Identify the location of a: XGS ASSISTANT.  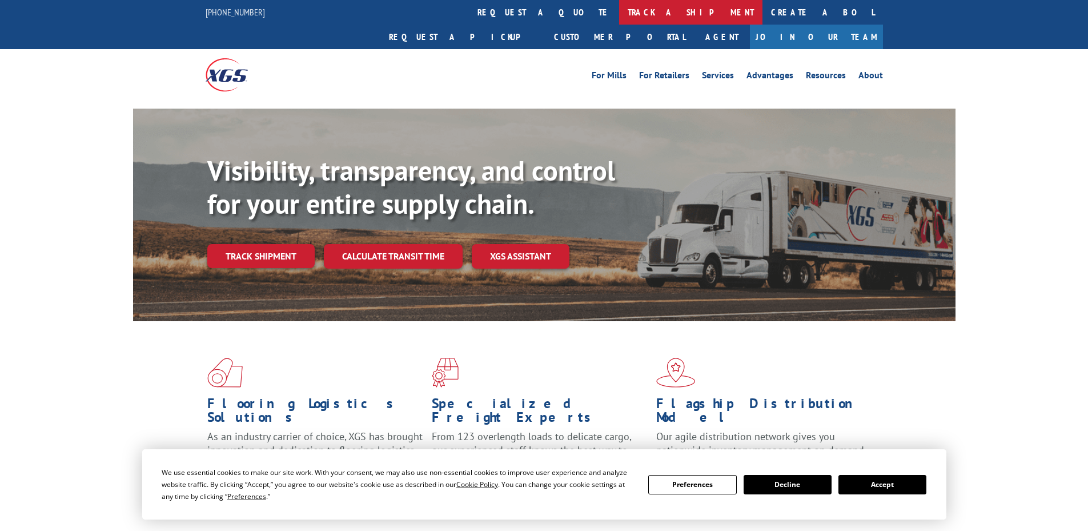
(520, 256).